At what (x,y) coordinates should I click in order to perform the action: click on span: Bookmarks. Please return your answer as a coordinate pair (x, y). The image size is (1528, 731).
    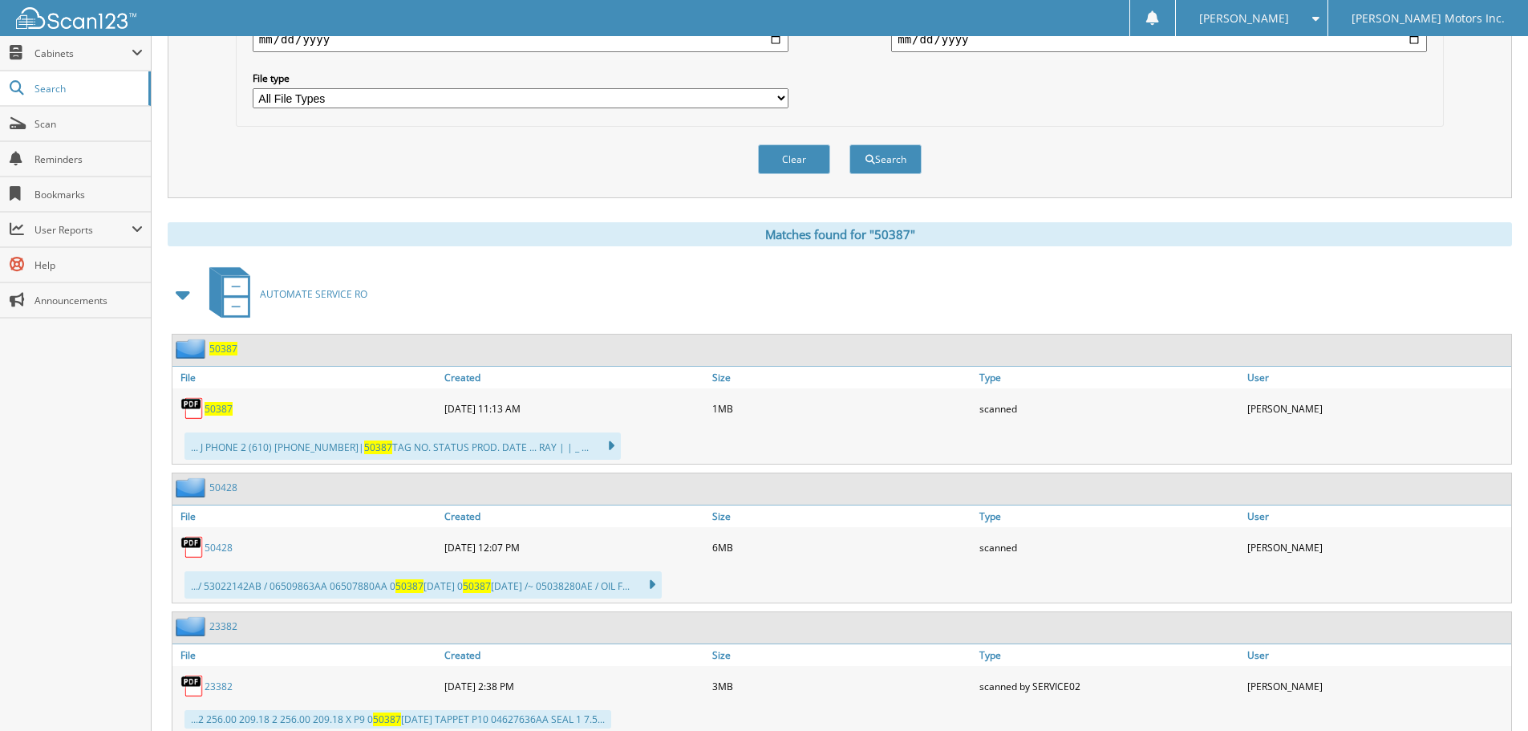
    Looking at the image, I should click on (88, 194).